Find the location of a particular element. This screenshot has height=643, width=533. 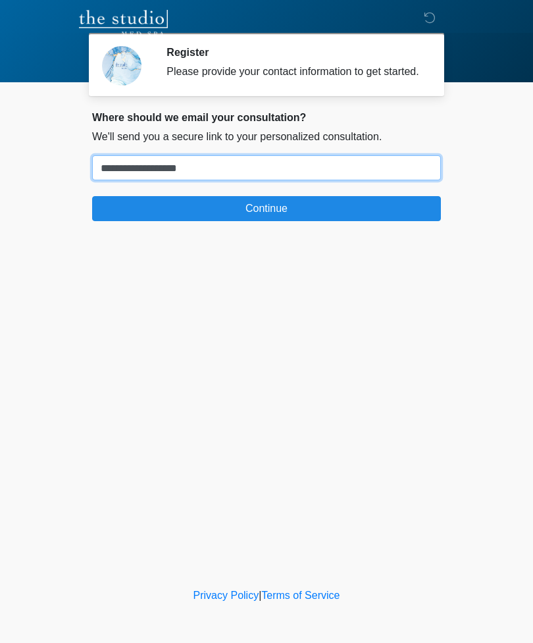

a: Privacy Policy is located at coordinates (226, 595).